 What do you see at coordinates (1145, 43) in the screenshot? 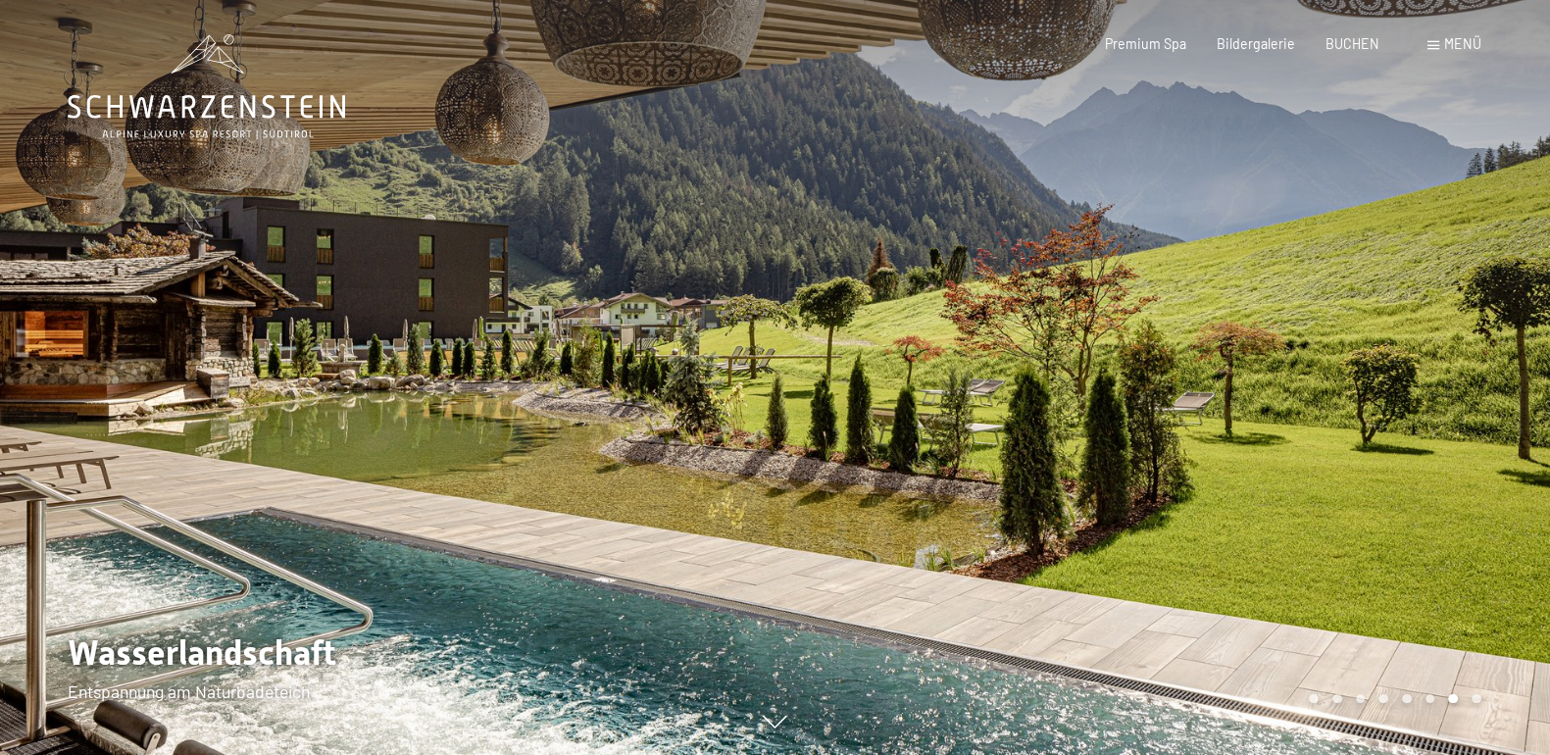
I see `a: Premium Spa` at bounding box center [1145, 43].